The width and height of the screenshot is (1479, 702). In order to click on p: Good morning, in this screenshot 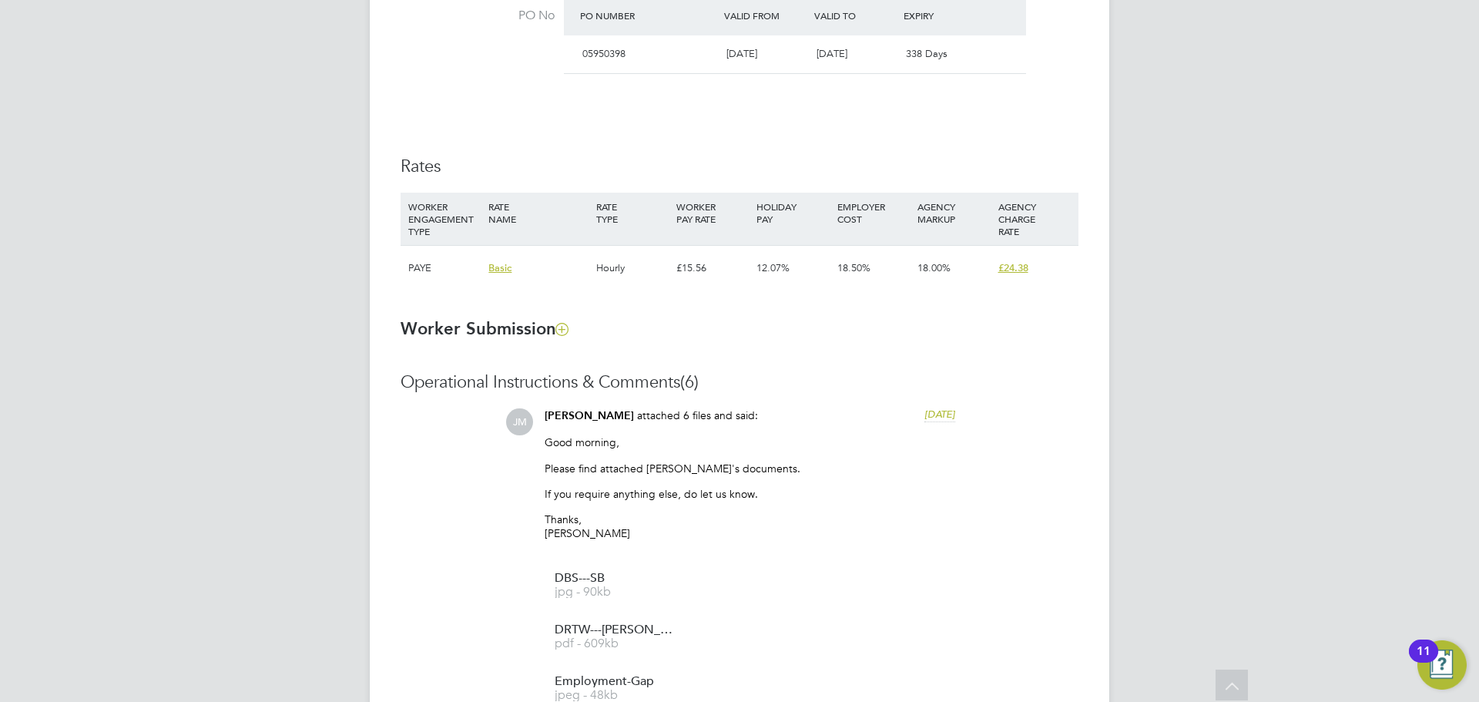, I will do `click(749, 442)`.